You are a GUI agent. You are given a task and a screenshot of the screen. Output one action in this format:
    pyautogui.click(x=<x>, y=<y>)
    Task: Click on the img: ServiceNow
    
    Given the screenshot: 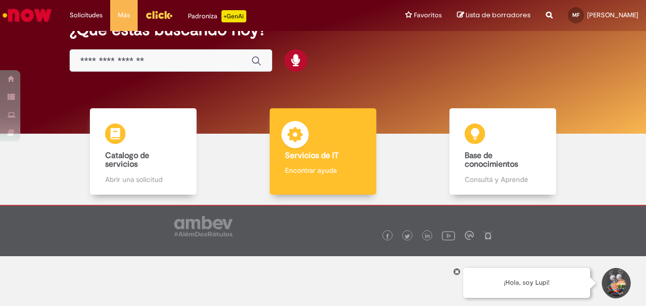 What is the action you would take?
    pyautogui.click(x=27, y=15)
    